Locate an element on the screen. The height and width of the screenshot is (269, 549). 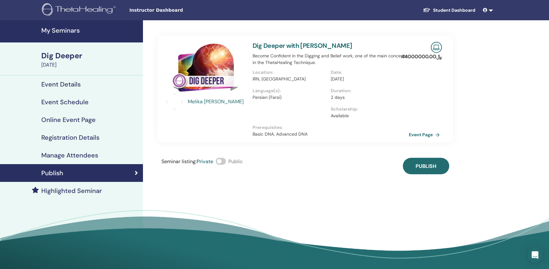
h4: Event Details is located at coordinates (61, 84).